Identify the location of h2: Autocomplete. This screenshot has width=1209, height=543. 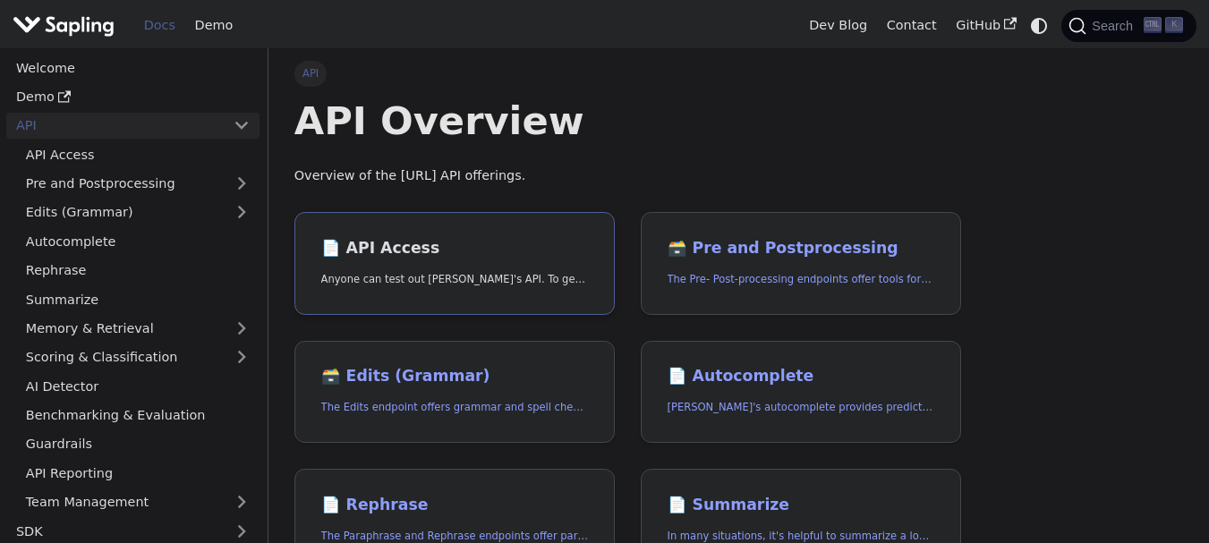
(801, 377).